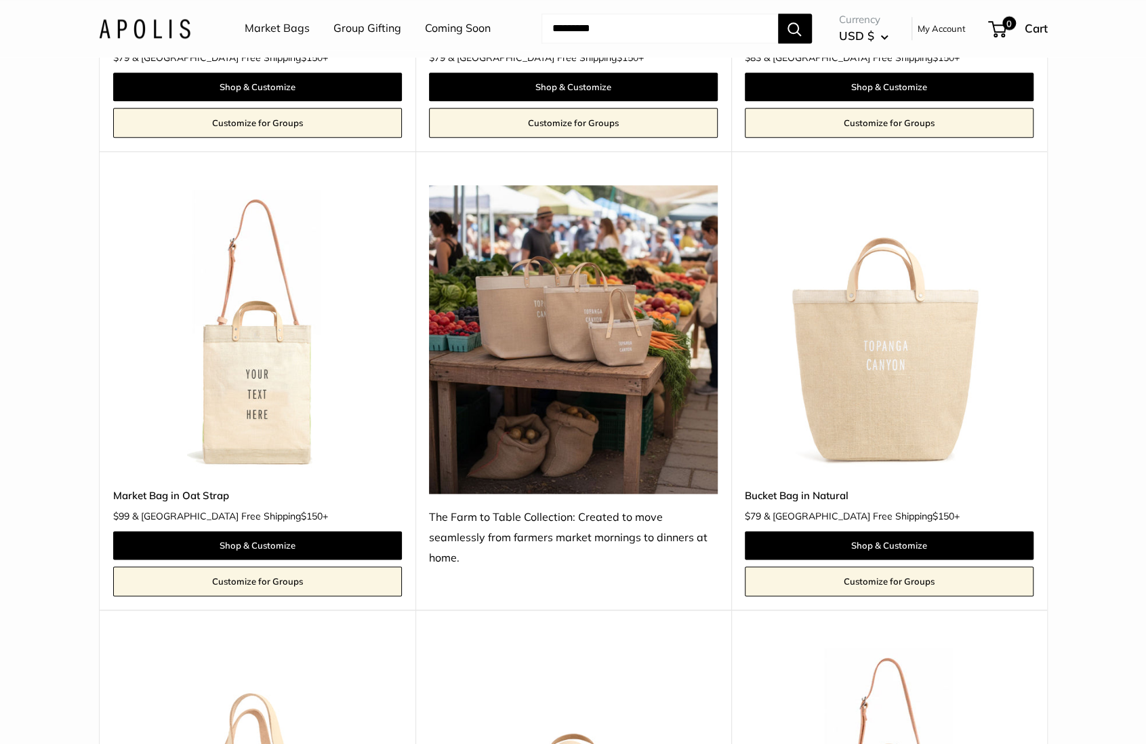  What do you see at coordinates (889, 329) in the screenshot?
I see `a: Bucket Bag in NaturalBucket Bag in Natural` at bounding box center [889, 329].